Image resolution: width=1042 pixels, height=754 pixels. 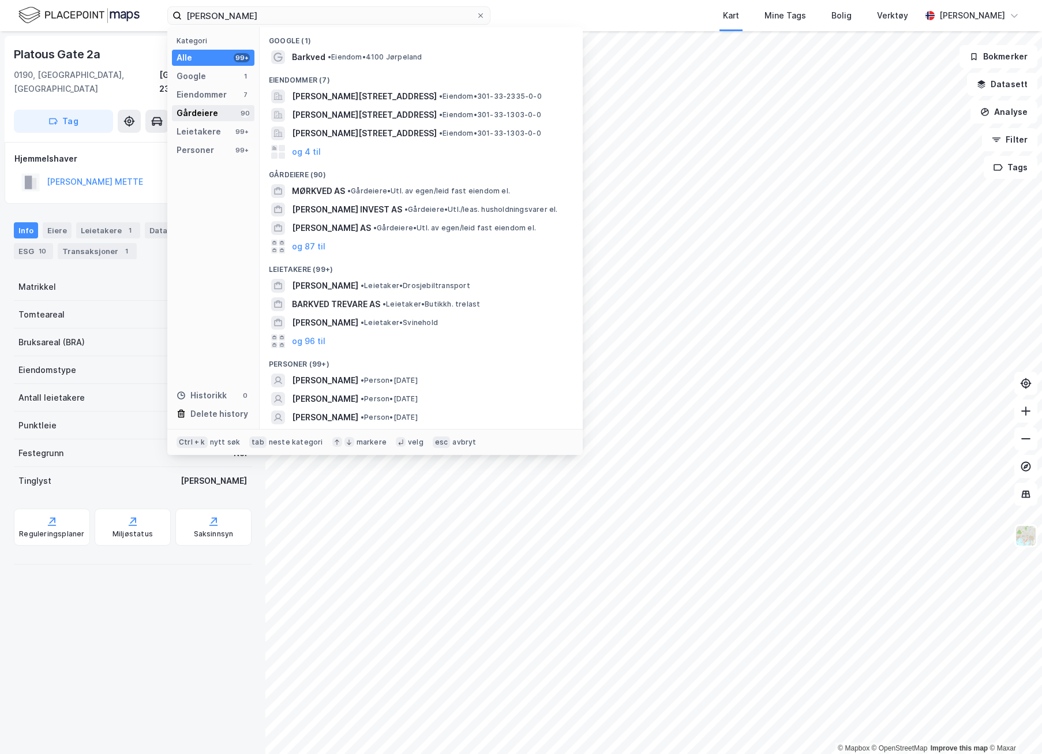 I want to click on button: Datasett, so click(x=1003, y=84).